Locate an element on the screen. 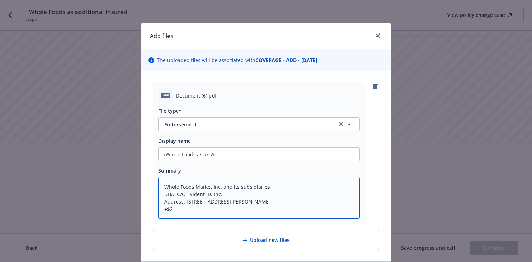 The image size is (532, 262). span: File type* is located at coordinates (170, 110).